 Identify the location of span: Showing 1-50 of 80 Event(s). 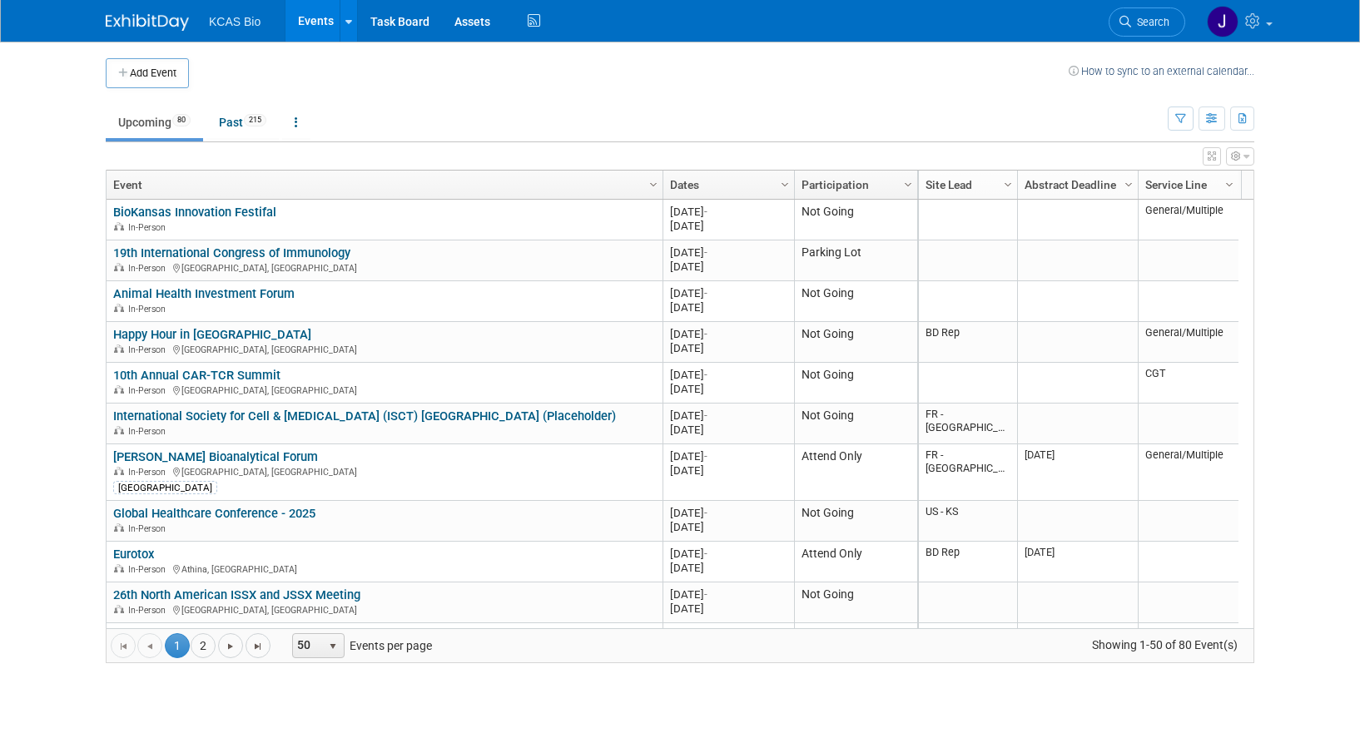
(1165, 645).